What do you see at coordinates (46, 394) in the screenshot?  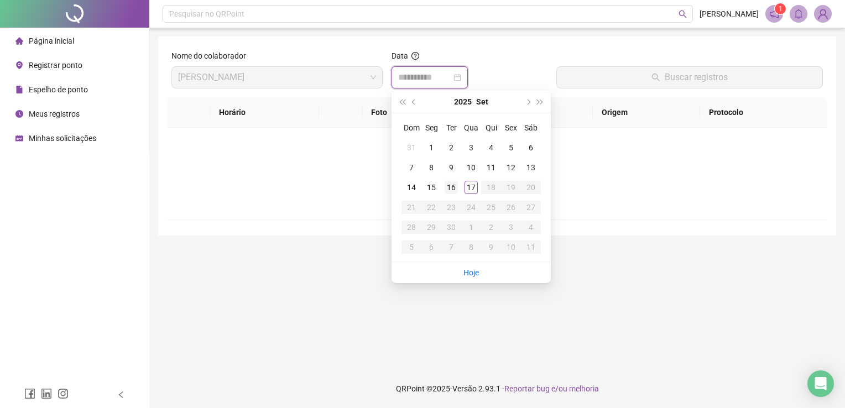 I see `span: linkedin` at bounding box center [46, 394].